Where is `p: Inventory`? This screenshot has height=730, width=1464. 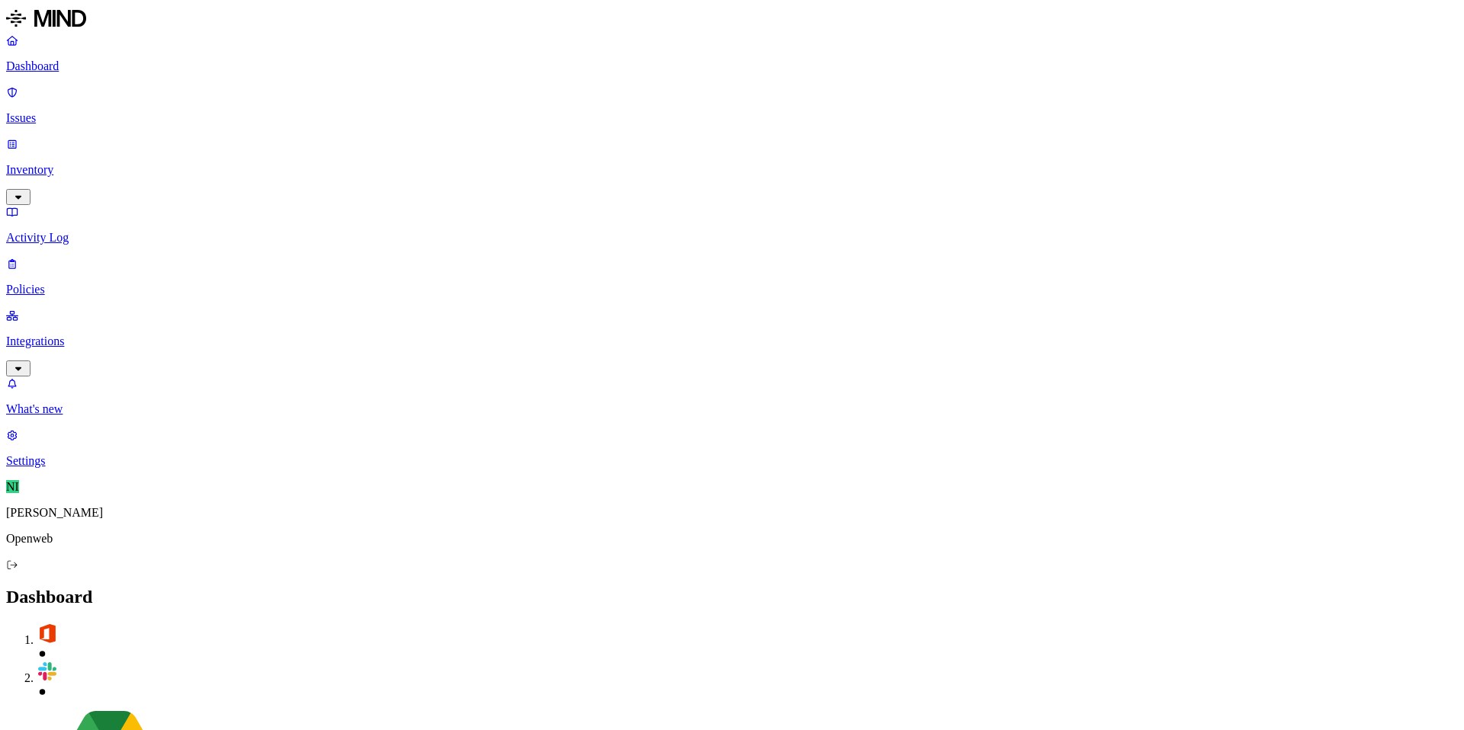
p: Inventory is located at coordinates (732, 170).